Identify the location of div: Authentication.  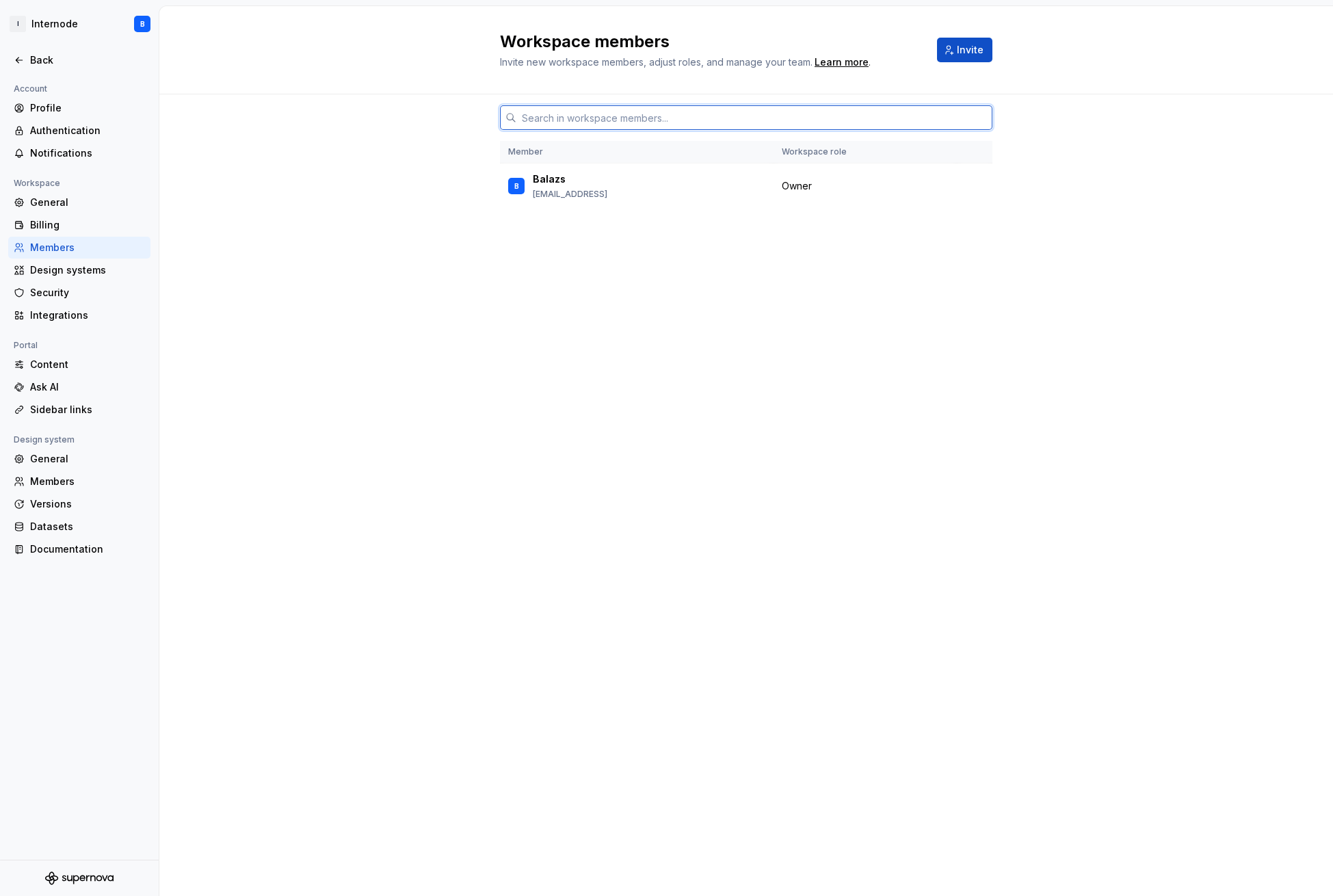
(88, 131).